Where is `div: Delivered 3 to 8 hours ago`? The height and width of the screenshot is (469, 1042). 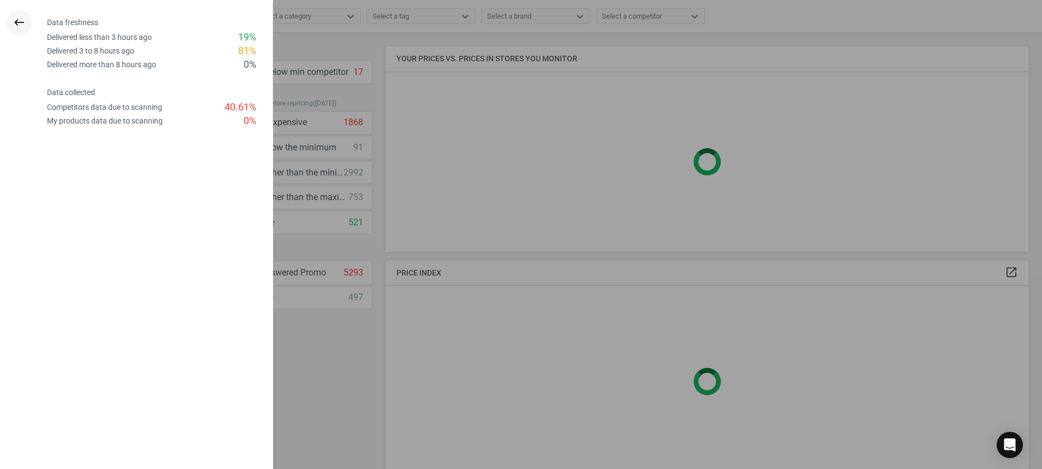 div: Delivered 3 to 8 hours ago is located at coordinates (91, 51).